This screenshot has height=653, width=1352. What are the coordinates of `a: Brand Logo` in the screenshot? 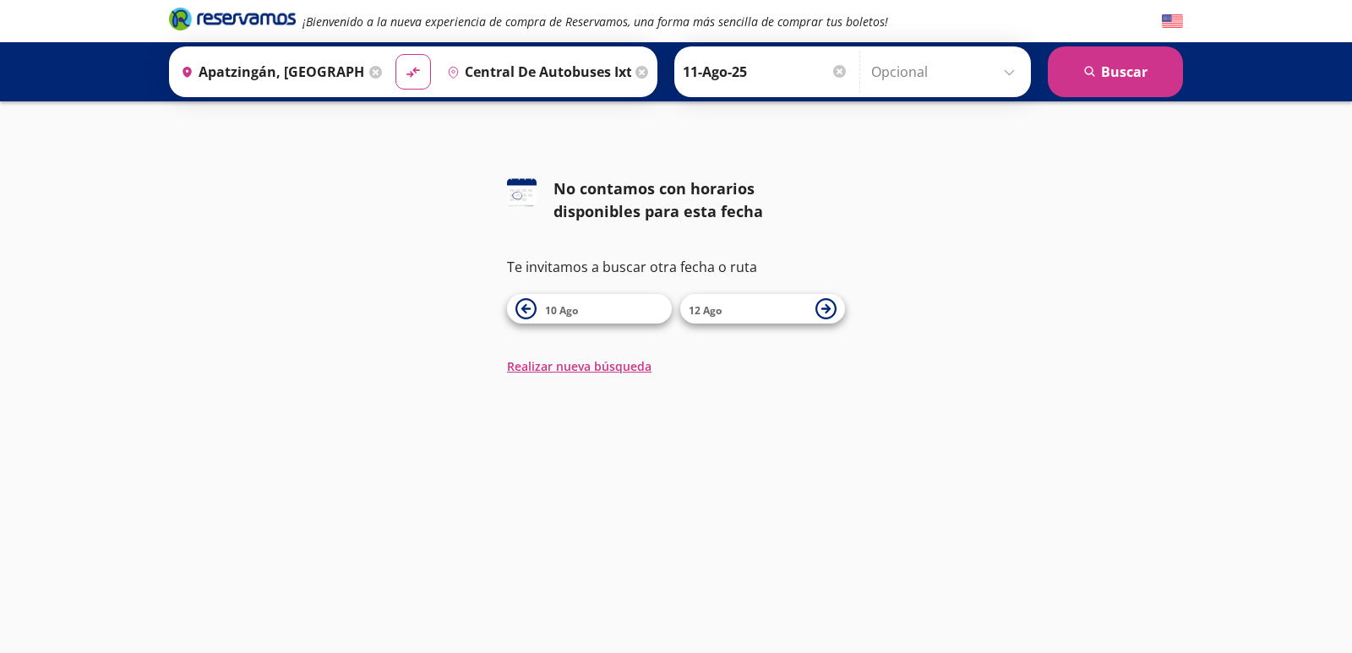 It's located at (232, 21).